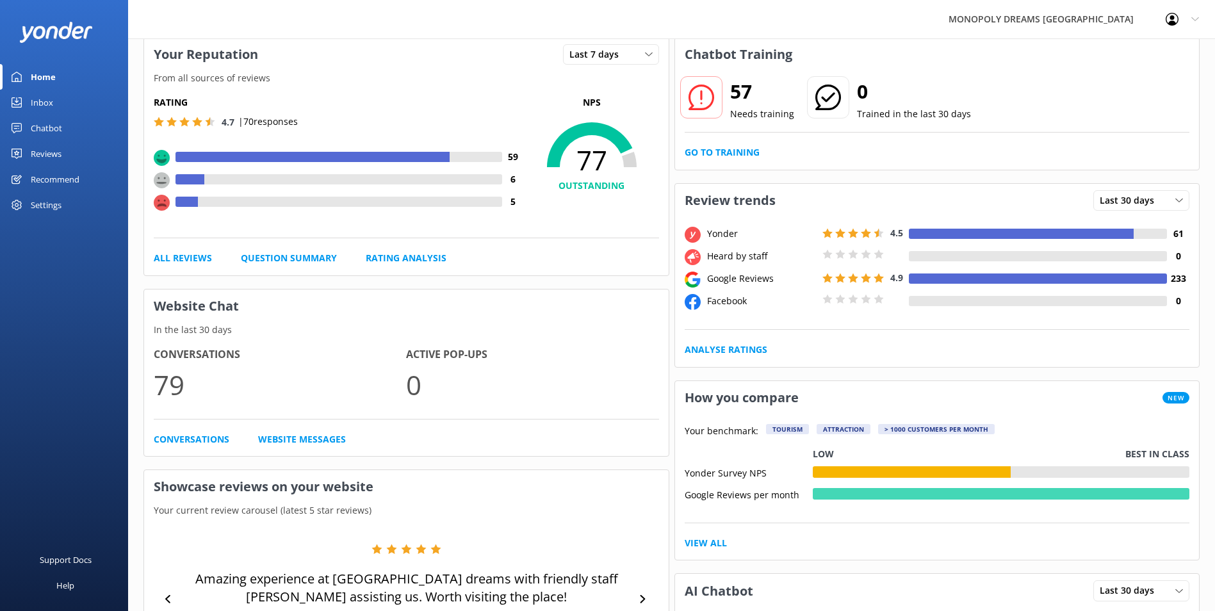 Image resolution: width=1215 pixels, height=611 pixels. I want to click on p: Your current review carousel (latest 5 star reviews), so click(406, 511).